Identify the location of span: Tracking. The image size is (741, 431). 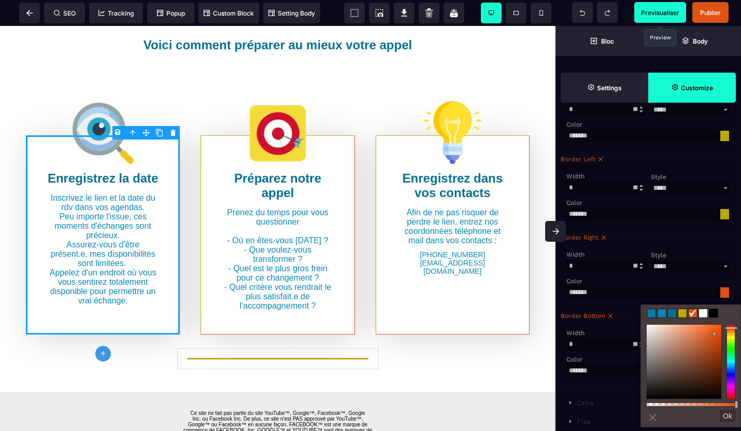
(116, 13).